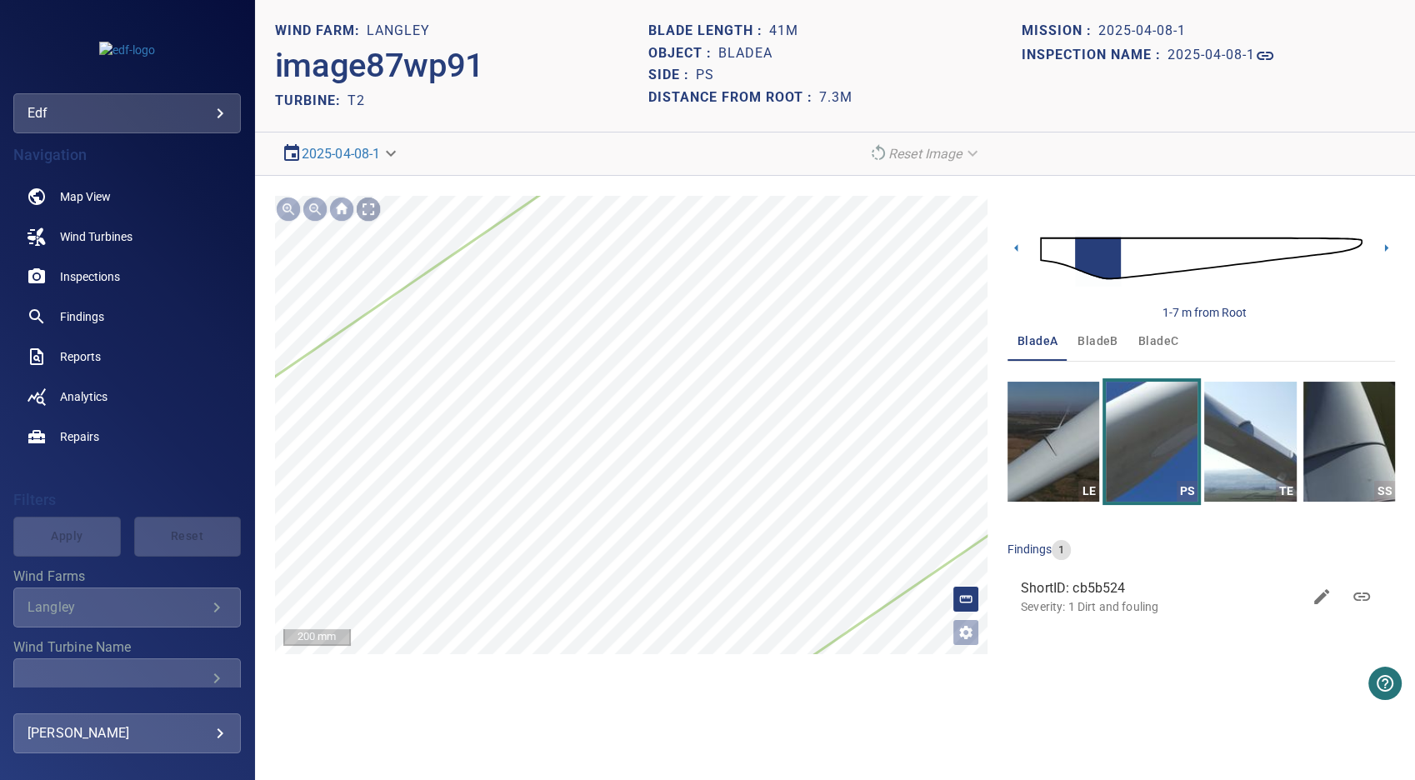  Describe the element at coordinates (127, 237) in the screenshot. I see `a: windturbines noActive` at that location.